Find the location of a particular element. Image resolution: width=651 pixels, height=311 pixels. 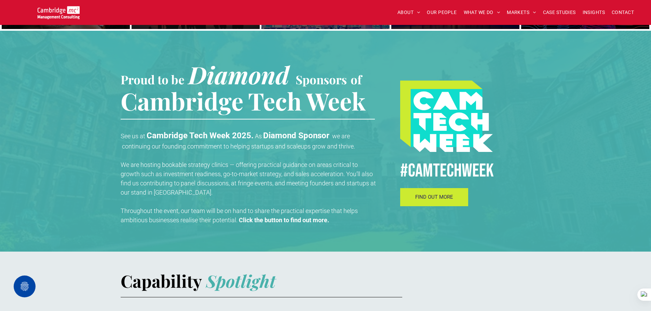

a: INSIGHTS is located at coordinates (594, 12).